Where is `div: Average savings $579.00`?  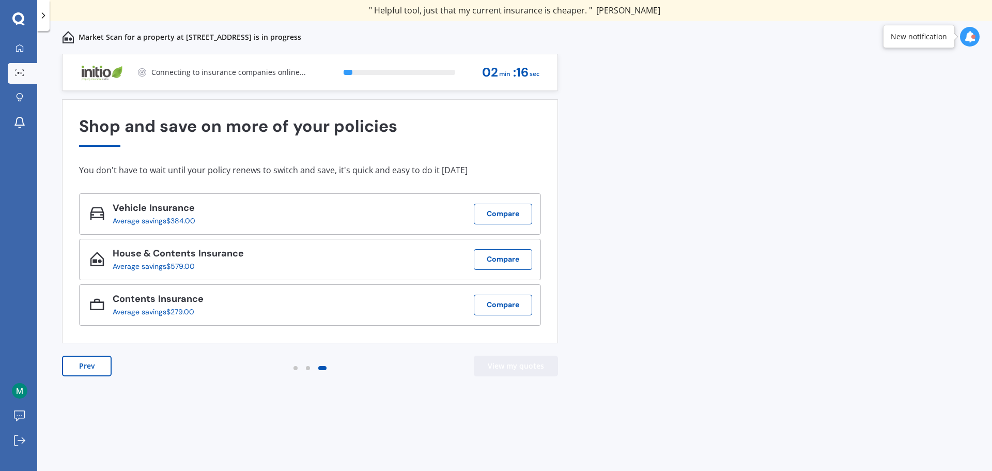 div: Average savings $579.00 is located at coordinates (174, 266).